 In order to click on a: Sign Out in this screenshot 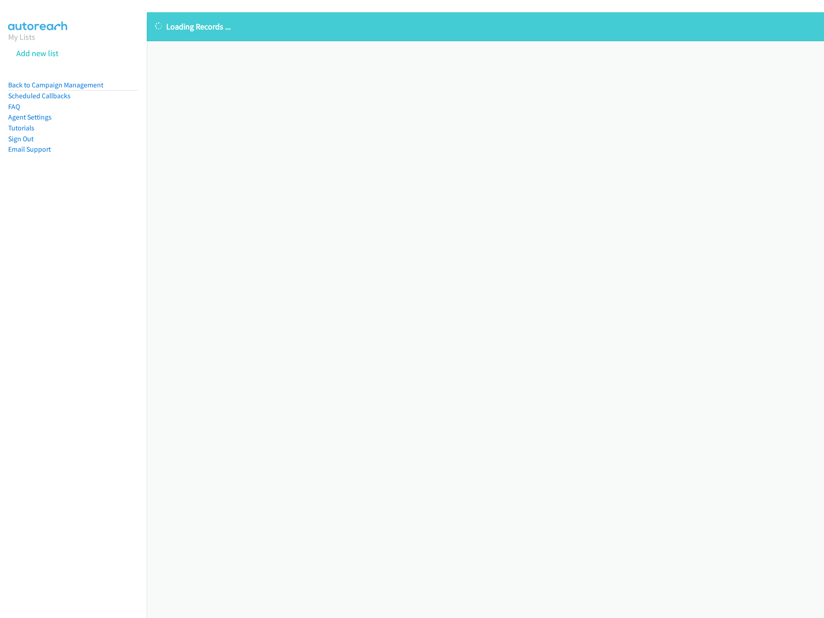, I will do `click(21, 139)`.